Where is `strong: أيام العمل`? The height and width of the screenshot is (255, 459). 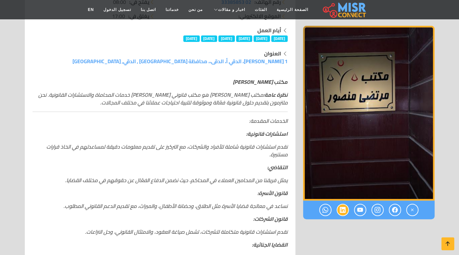
strong: أيام العمل is located at coordinates (269, 30).